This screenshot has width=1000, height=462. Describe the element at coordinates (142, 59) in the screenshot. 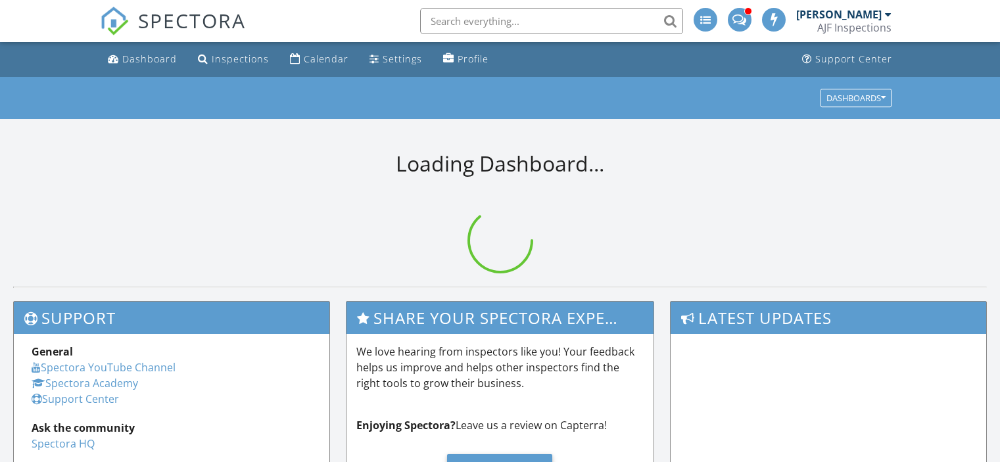

I see `a: Dashboard` at that location.